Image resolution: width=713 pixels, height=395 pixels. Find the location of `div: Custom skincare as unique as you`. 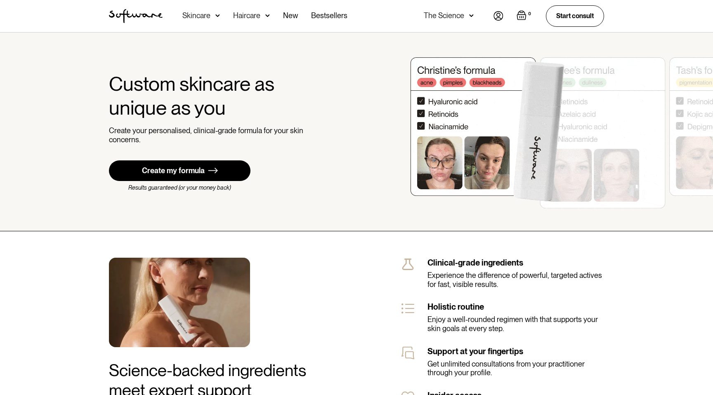

div: Custom skincare as unique as you is located at coordinates (212, 96).